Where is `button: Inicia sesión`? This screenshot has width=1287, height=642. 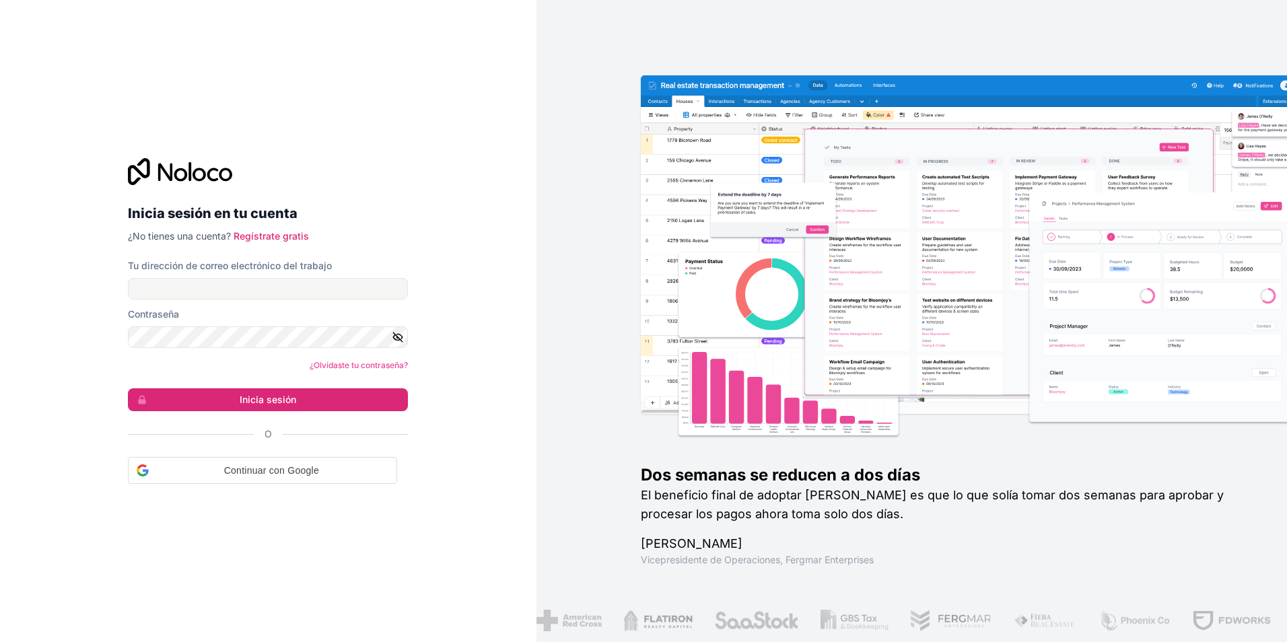
button: Inicia sesión is located at coordinates (268, 400).